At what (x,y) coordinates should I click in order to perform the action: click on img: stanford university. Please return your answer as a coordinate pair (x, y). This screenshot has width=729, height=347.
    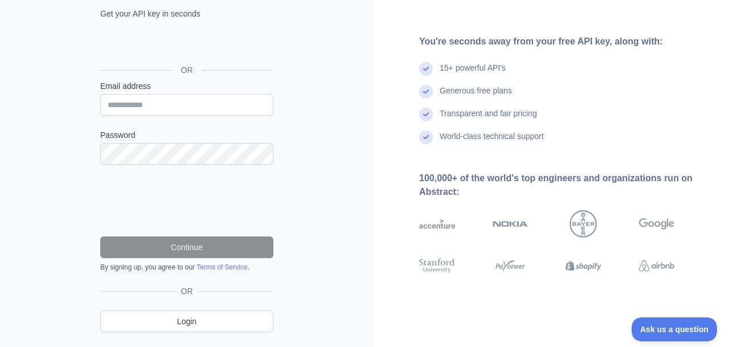
    Looking at the image, I should click on (437, 265).